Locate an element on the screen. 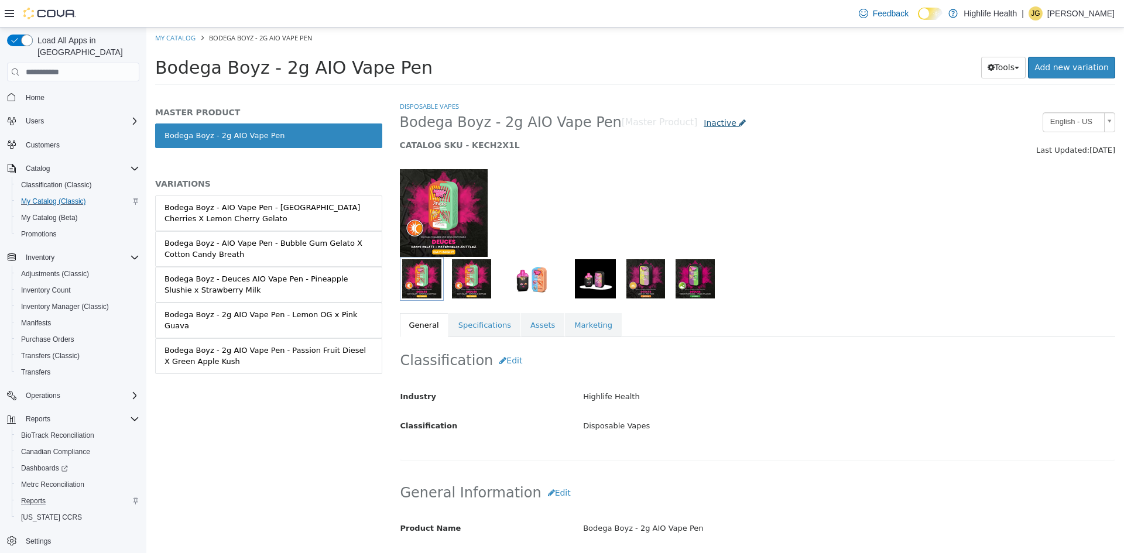 Image resolution: width=1124 pixels, height=553 pixels. button: Manifests is located at coordinates (78, 323).